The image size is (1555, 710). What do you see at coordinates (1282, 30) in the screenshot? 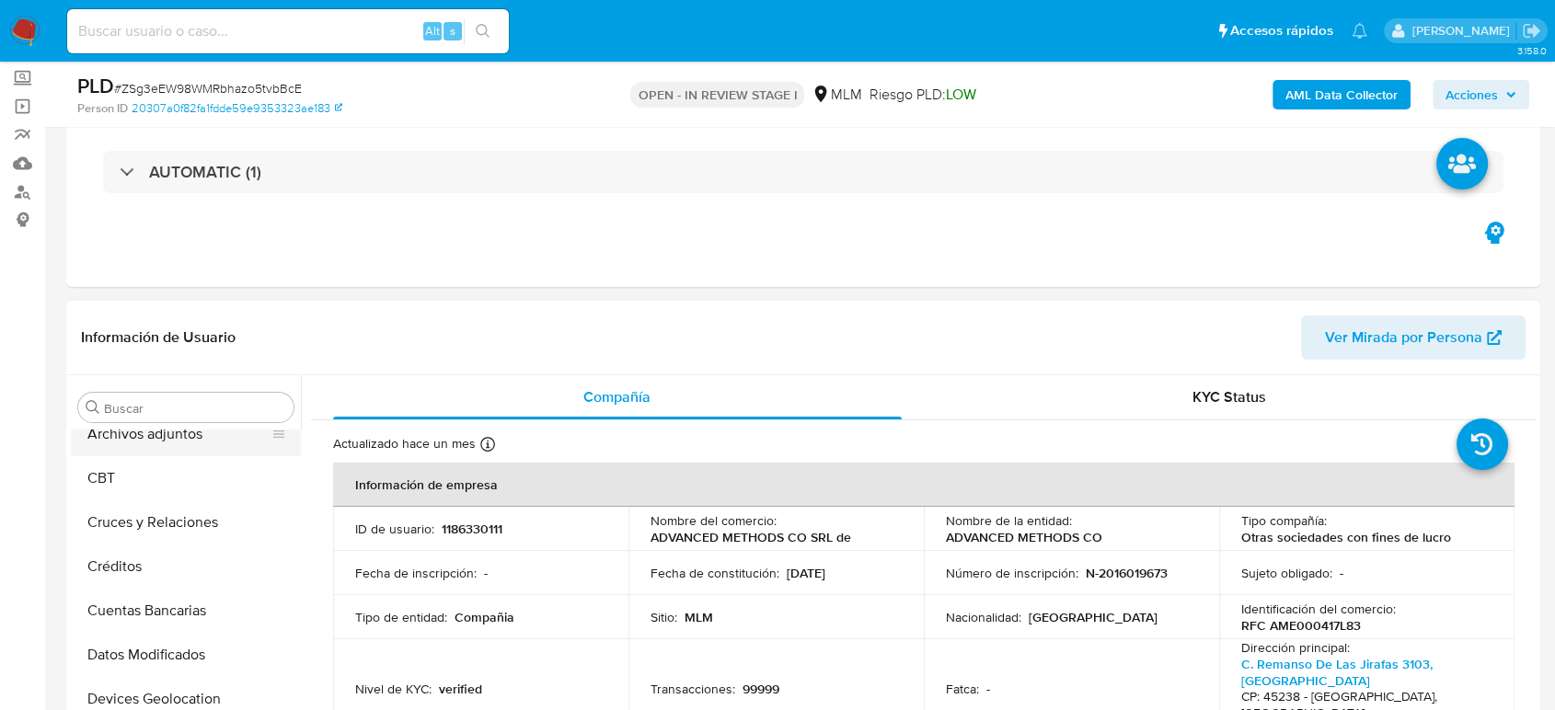
I see `span: Accesos rápidos` at bounding box center [1282, 30].